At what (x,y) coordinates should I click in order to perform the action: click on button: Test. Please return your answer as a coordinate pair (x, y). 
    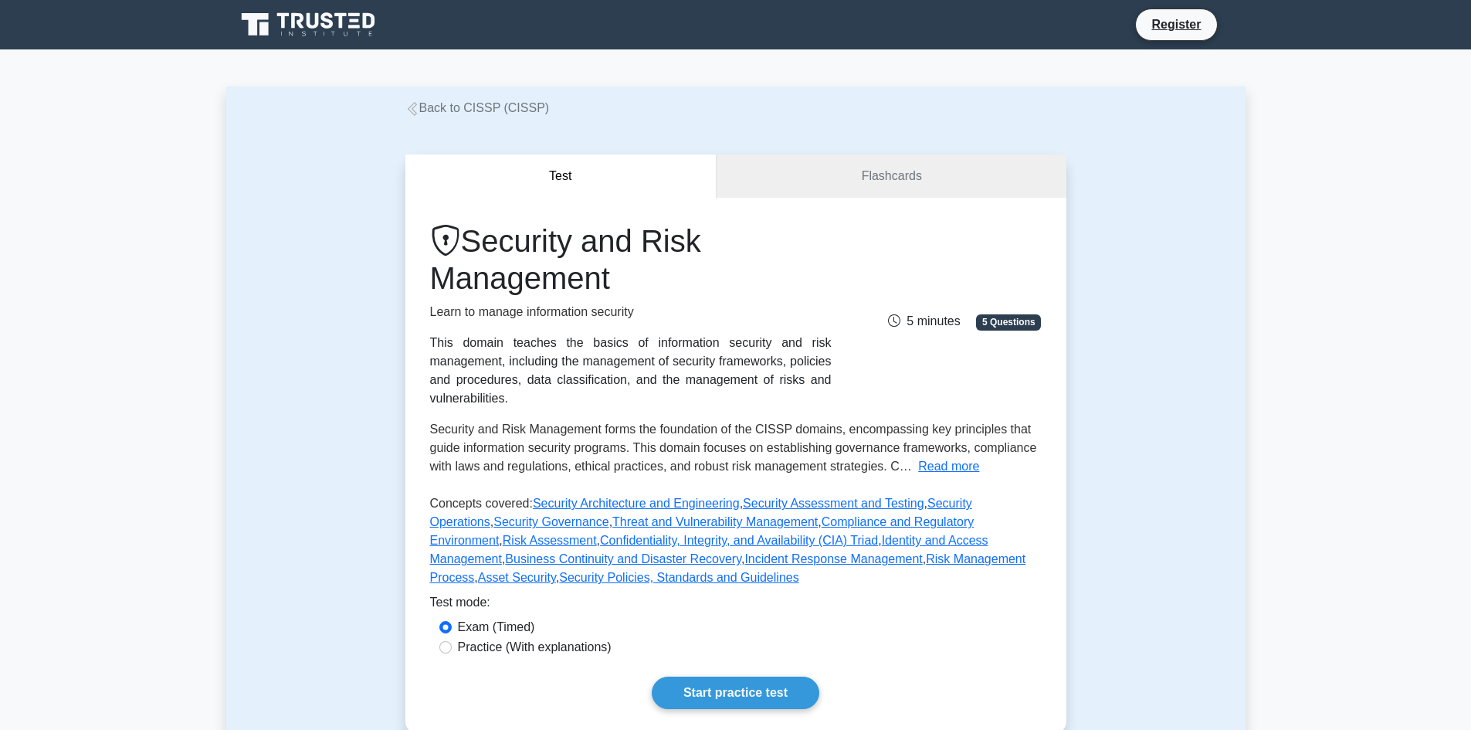
    Looking at the image, I should click on (561, 176).